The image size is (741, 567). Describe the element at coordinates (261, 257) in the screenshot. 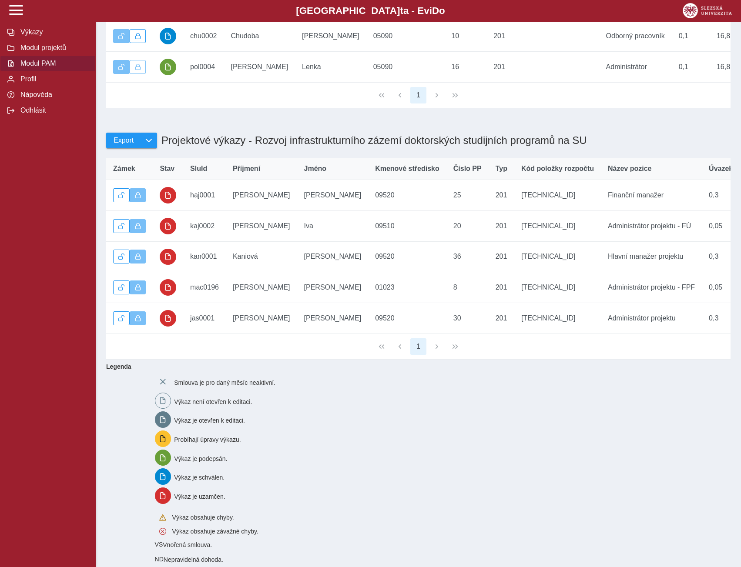

I see `td: Kaniová` at that location.